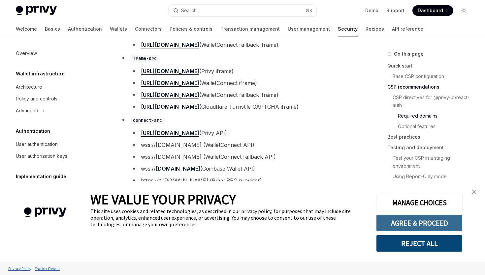  What do you see at coordinates (53, 87) in the screenshot?
I see `a: Architecture` at bounding box center [53, 87].